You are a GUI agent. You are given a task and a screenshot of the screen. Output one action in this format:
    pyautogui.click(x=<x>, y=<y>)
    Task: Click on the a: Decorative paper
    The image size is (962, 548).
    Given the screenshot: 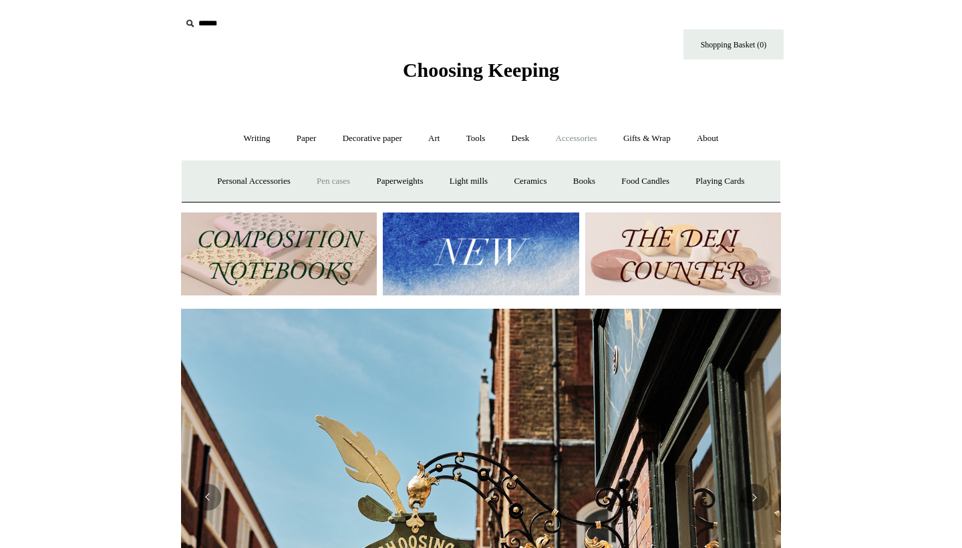 What is the action you would take?
    pyautogui.click(x=372, y=138)
    